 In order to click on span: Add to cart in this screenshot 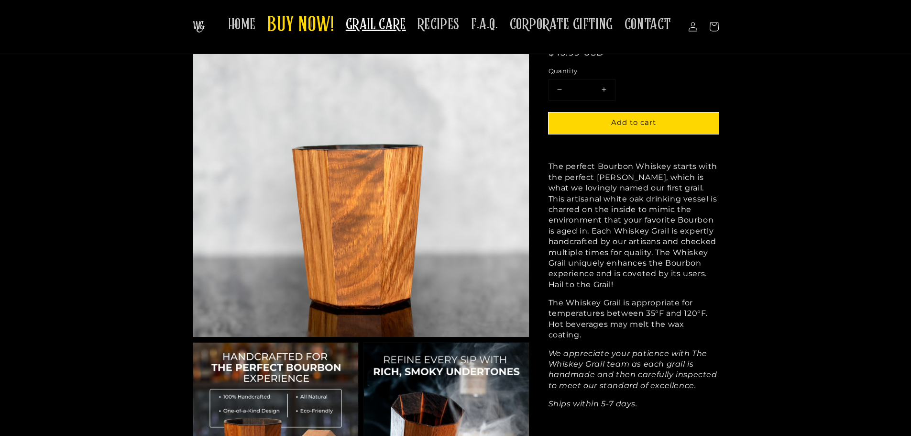, I will do `click(633, 122)`.